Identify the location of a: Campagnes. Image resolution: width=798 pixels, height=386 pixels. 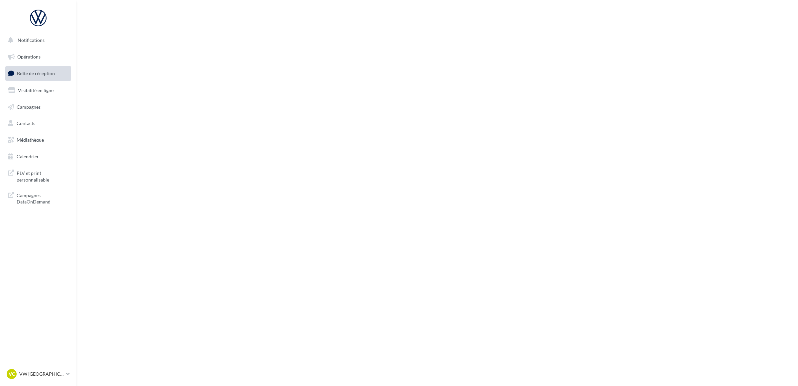
(38, 107).